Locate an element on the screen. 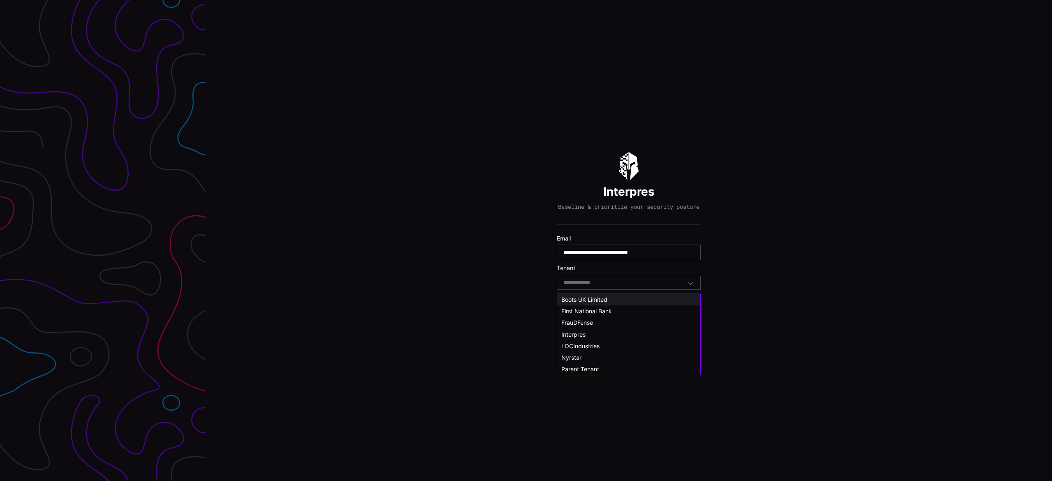  span: LOCIndustries is located at coordinates (580, 345).